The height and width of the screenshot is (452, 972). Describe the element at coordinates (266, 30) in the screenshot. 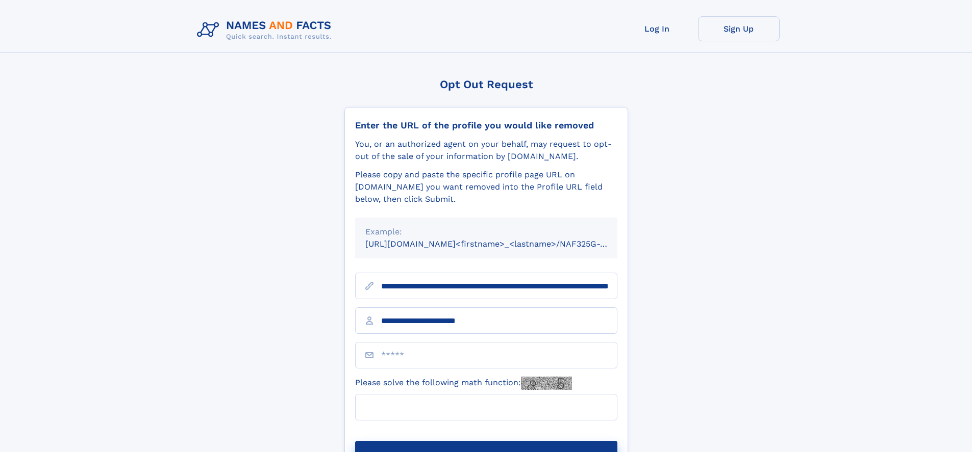

I see `img: Logo Names and Facts` at that location.